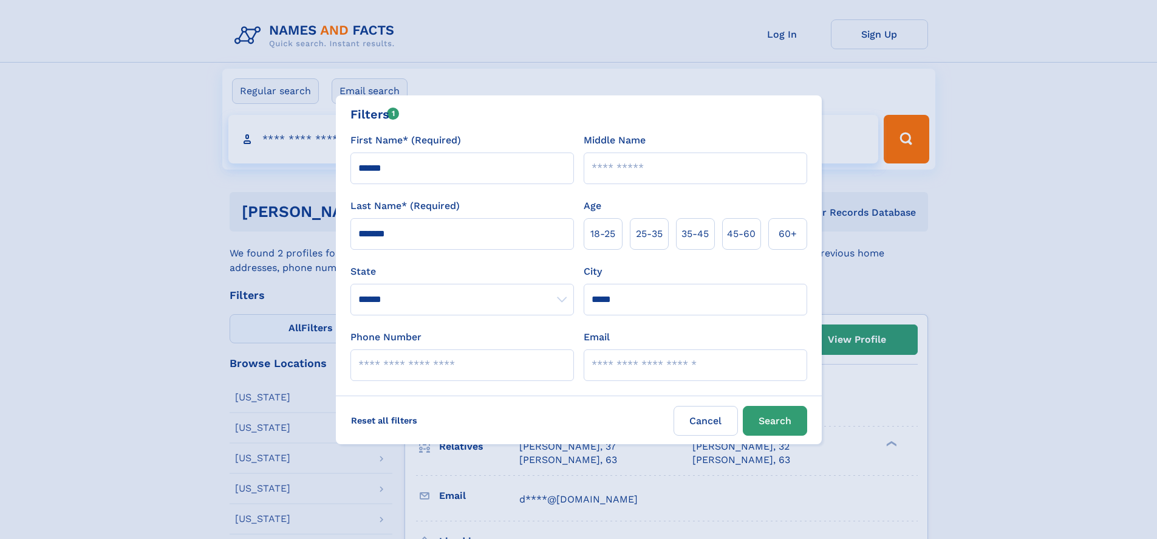  What do you see at coordinates (603, 234) in the screenshot?
I see `span: 18‑25` at bounding box center [603, 234].